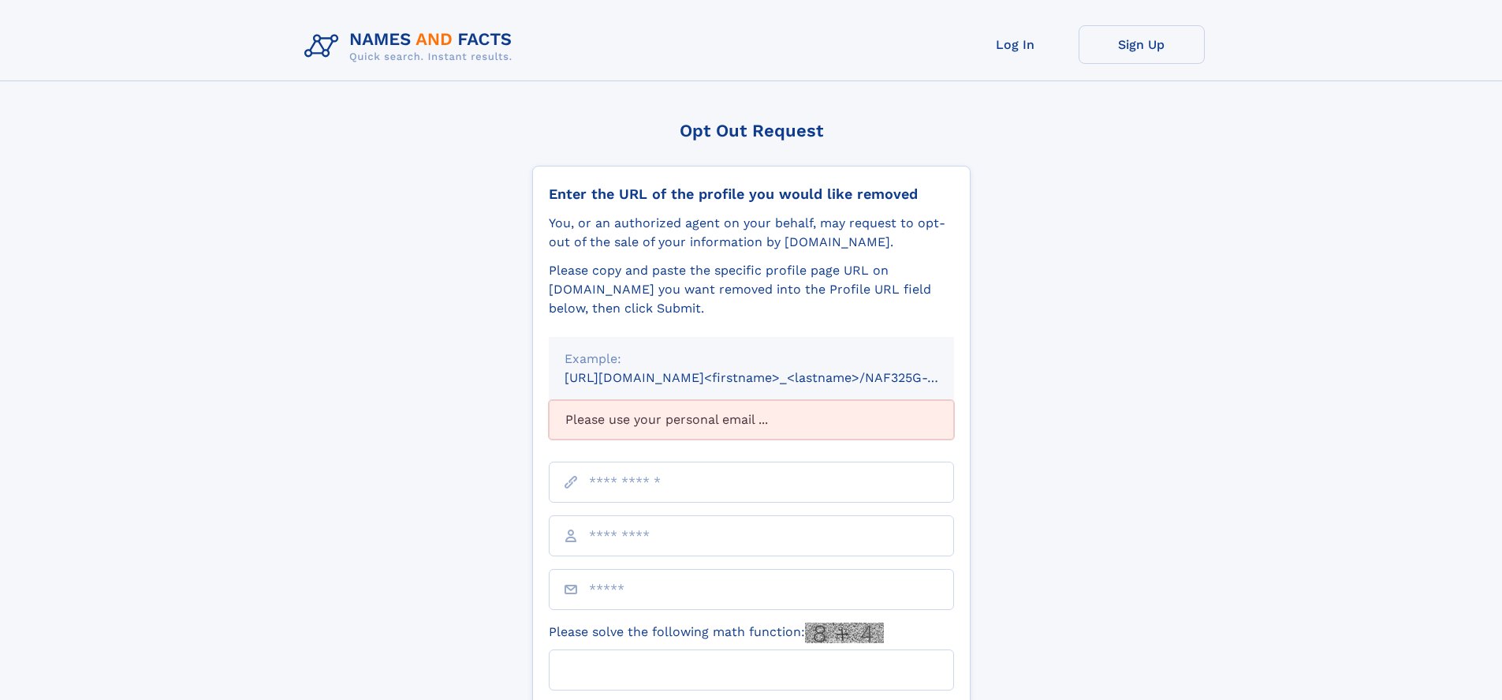  What do you see at coordinates (752, 130) in the screenshot?
I see `div: Opt Out Request` at bounding box center [752, 130].